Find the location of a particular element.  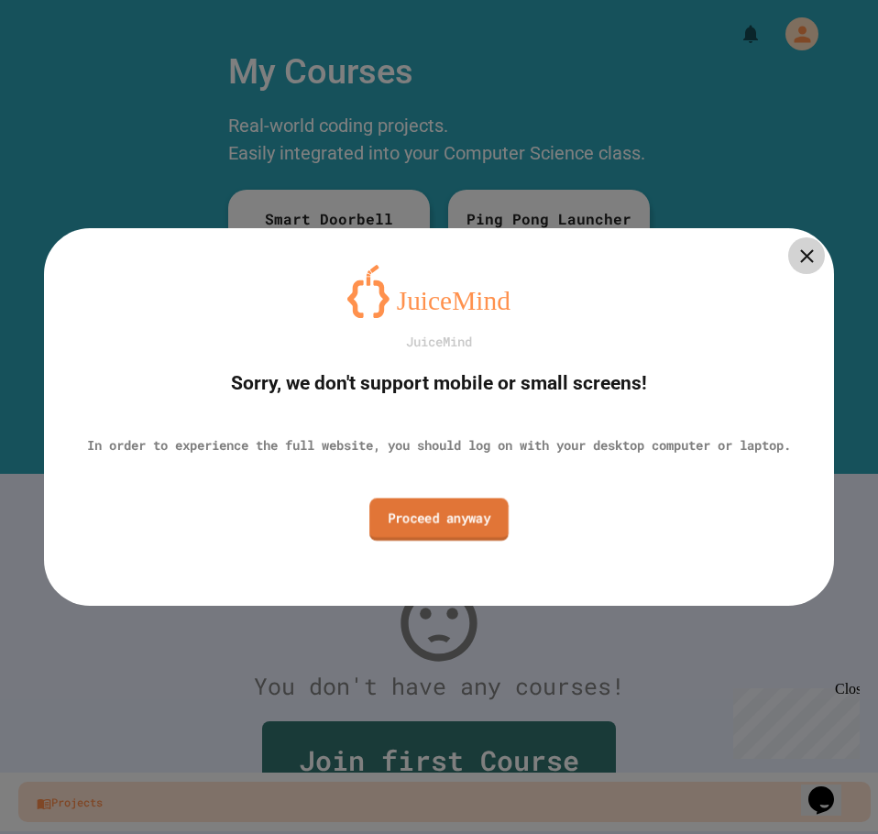

div: Chat with us now!Close is located at coordinates (67, 61).